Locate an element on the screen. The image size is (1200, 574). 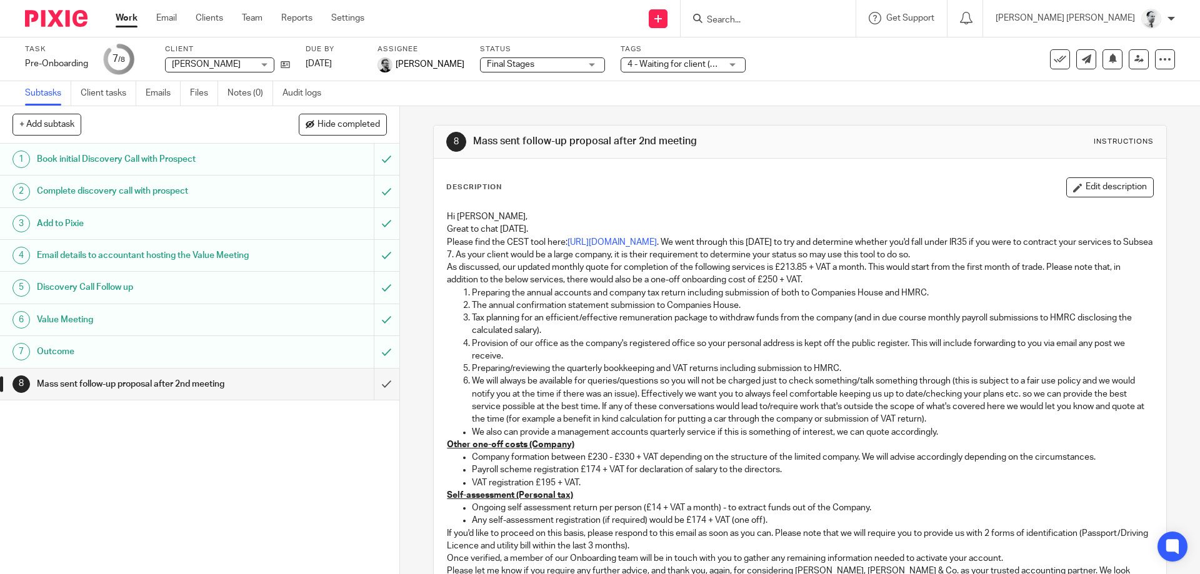
a: Work is located at coordinates (126, 18).